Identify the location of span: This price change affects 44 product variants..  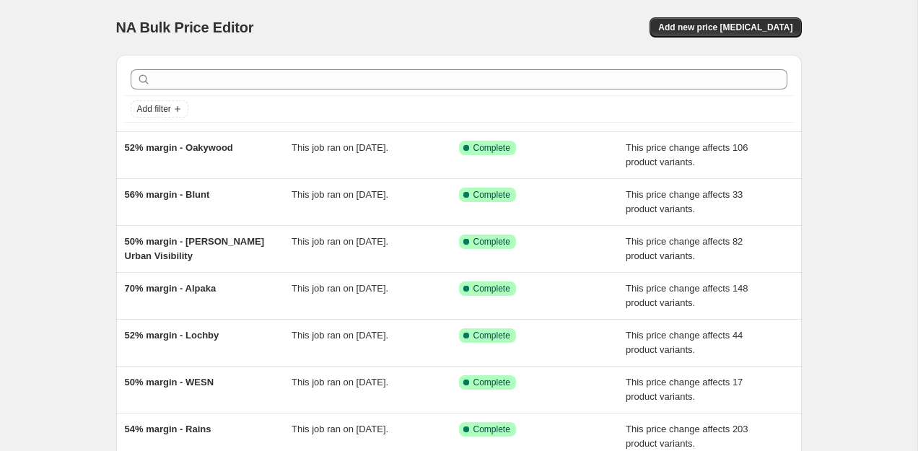
(684, 342).